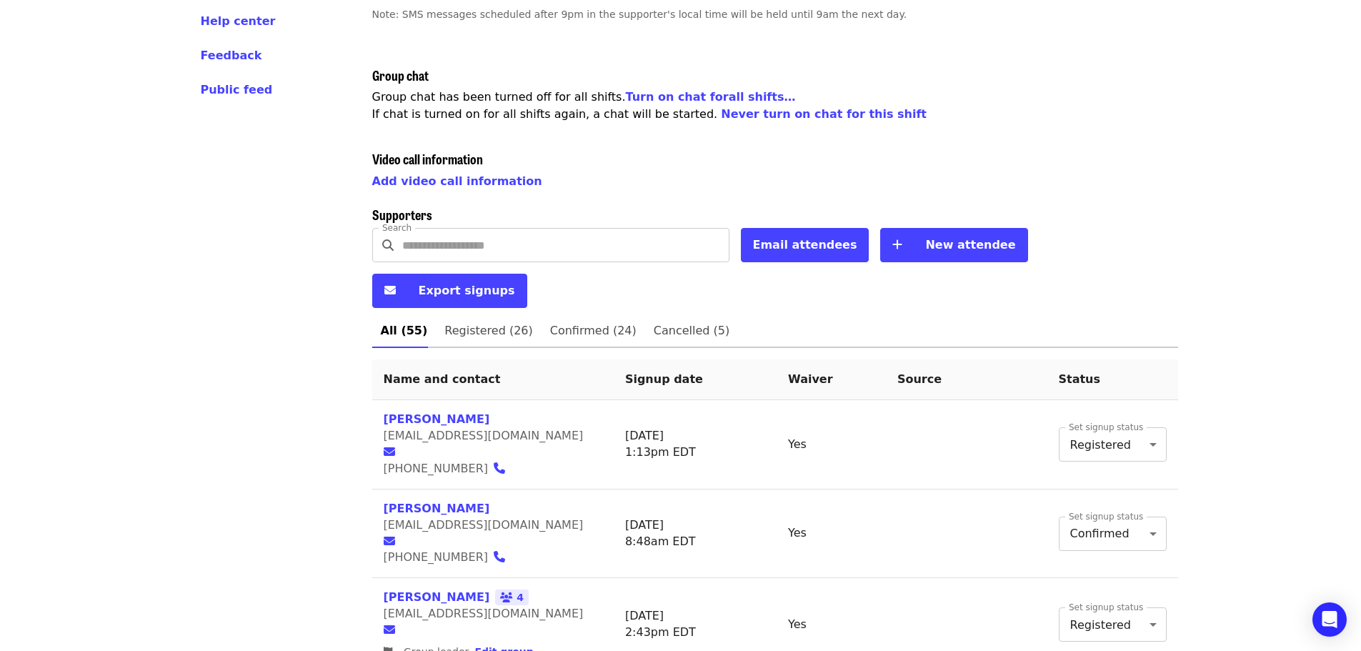 The height and width of the screenshot is (651, 1361). What do you see at coordinates (954, 245) in the screenshot?
I see `button: New attendee` at bounding box center [954, 245].